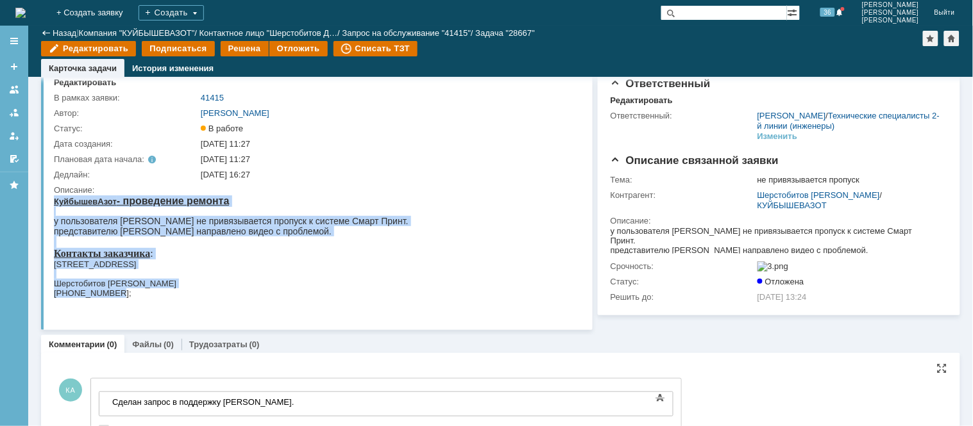 The height and width of the screenshot is (426, 973). I want to click on a: Перейти на домашнюю страницу, so click(21, 13).